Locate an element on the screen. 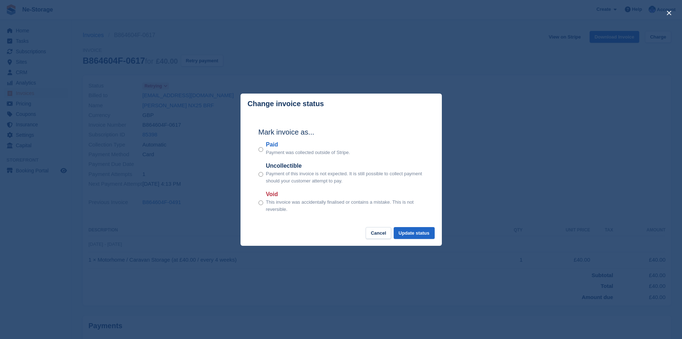  button: Update status is located at coordinates (414, 233).